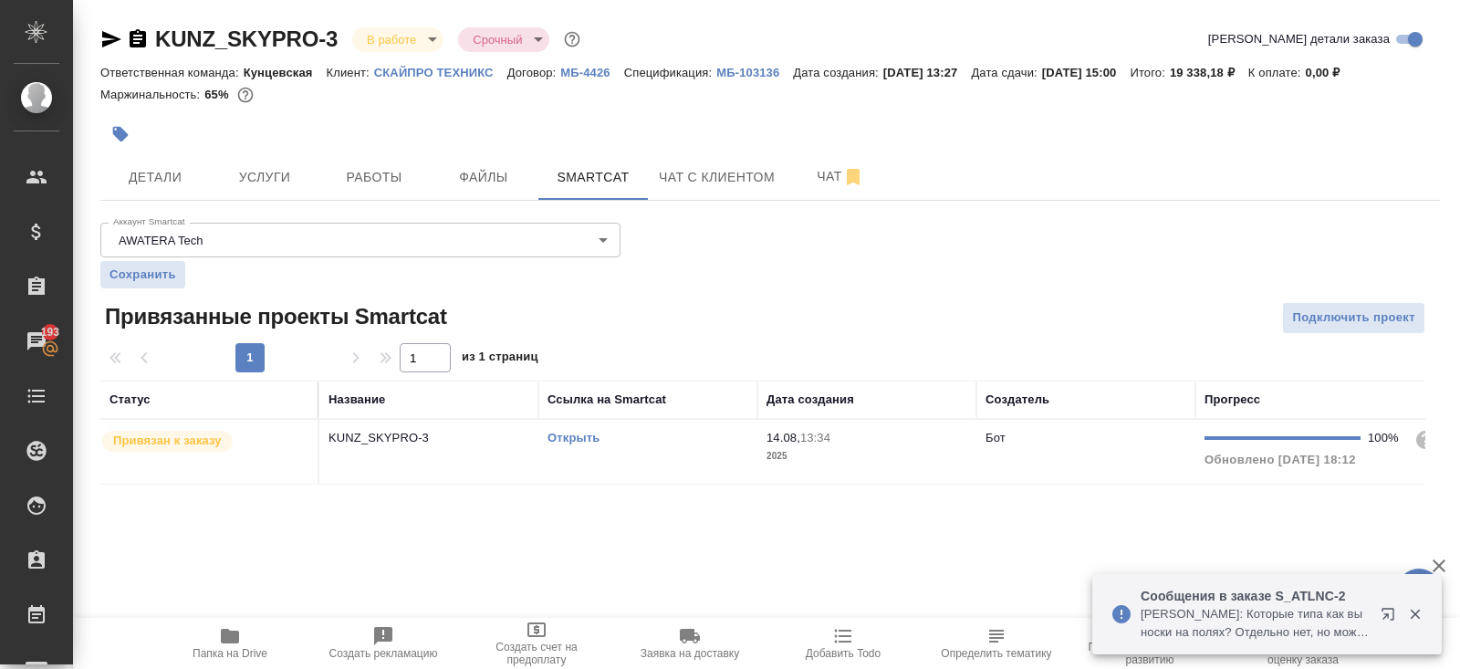  Describe the element at coordinates (1209, 72) in the screenshot. I see `p: 19 338,18 ₽` at that location.